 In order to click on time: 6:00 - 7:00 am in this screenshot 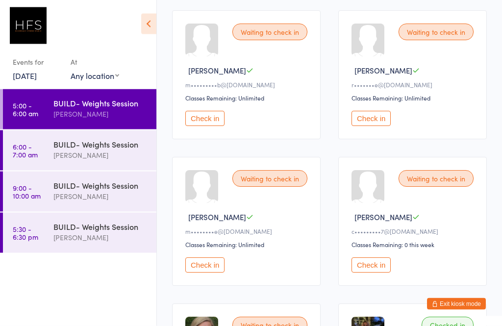, I will do `click(25, 150)`.